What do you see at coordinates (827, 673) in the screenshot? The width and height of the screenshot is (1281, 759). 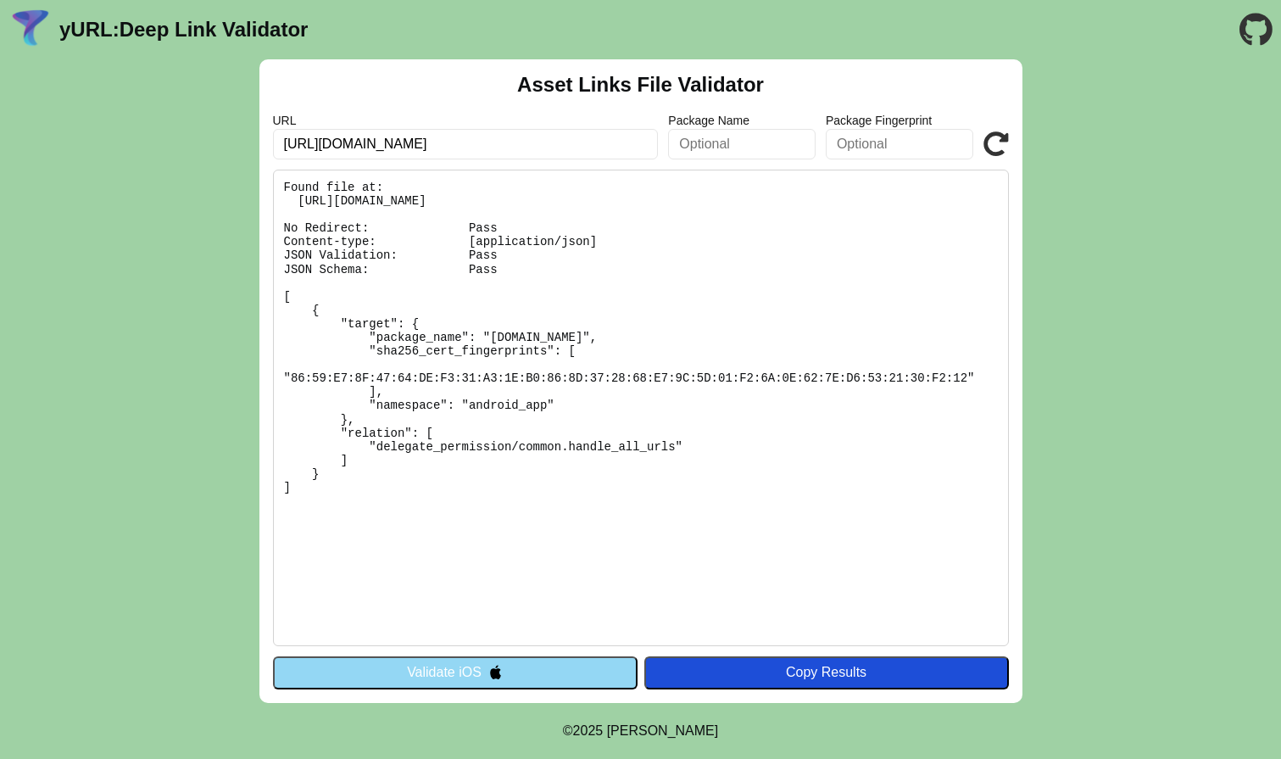 I see `button: Copy Results` at bounding box center [827, 673].